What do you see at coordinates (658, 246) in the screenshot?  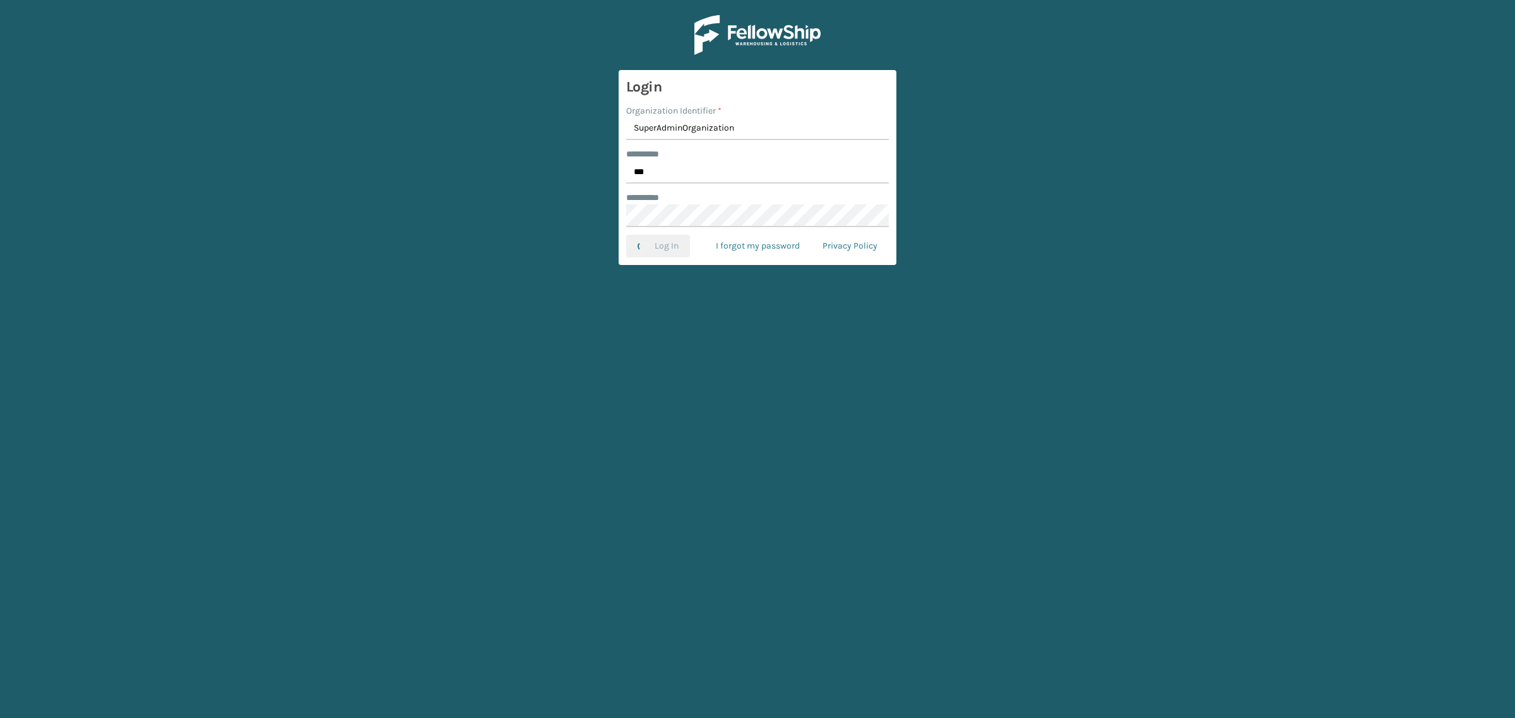 I see `button: Log In` at bounding box center [658, 246].